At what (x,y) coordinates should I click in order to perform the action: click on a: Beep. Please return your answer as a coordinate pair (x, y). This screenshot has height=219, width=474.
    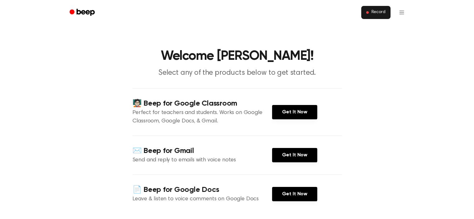
    Looking at the image, I should click on (83, 12).